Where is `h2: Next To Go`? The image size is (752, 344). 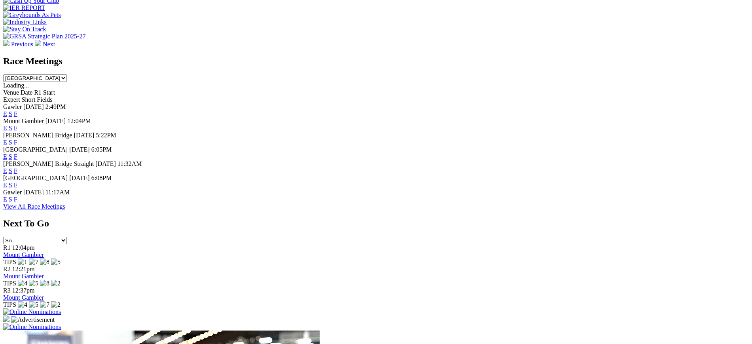 h2: Next To Go is located at coordinates (376, 223).